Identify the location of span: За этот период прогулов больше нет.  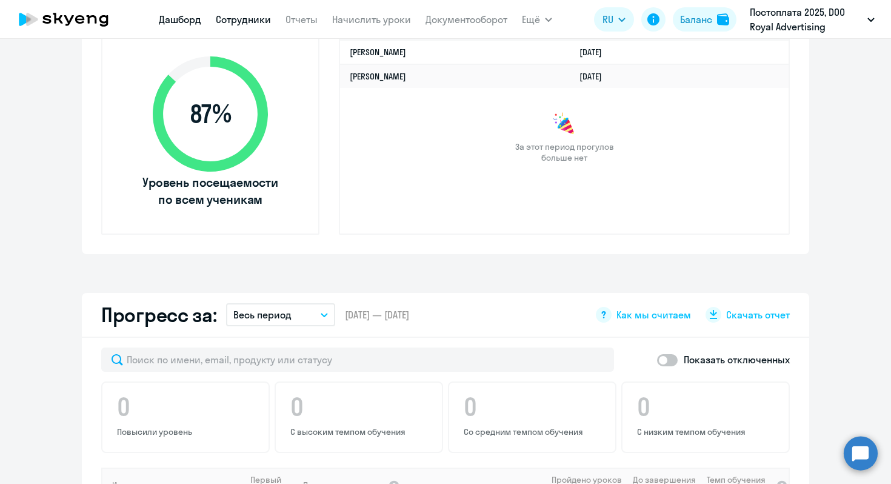
(564, 152).